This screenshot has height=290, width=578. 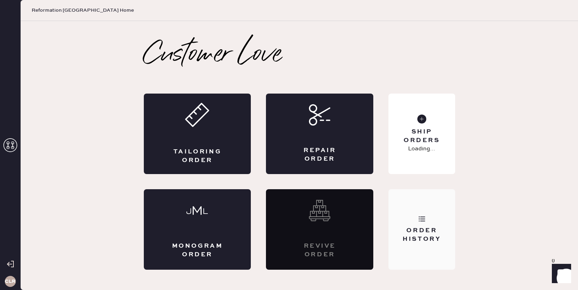 What do you see at coordinates (320, 155) in the screenshot?
I see `div: Repair Order` at bounding box center [320, 155].